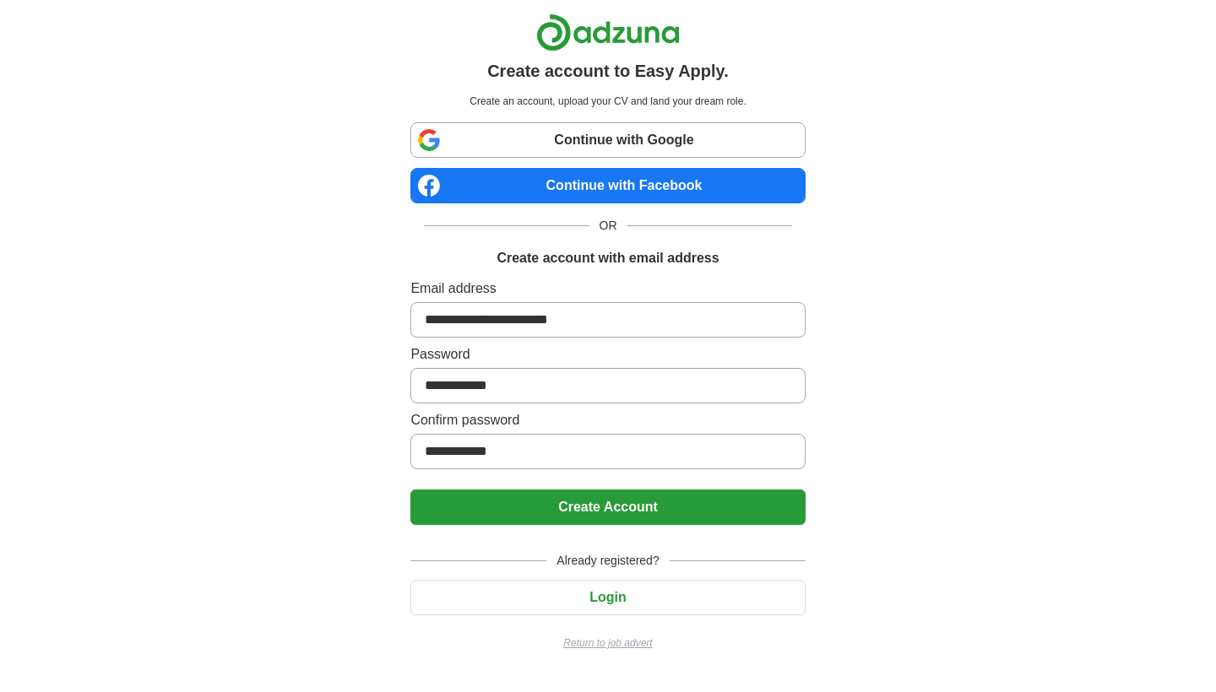 Image resolution: width=1216 pixels, height=692 pixels. What do you see at coordinates (607, 560) in the screenshot?
I see `span: Already registered?` at bounding box center [607, 560].